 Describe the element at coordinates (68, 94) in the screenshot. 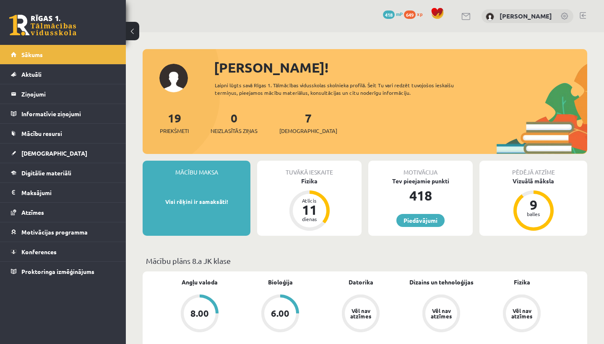

I see `legend: Ziņojumi` at that location.